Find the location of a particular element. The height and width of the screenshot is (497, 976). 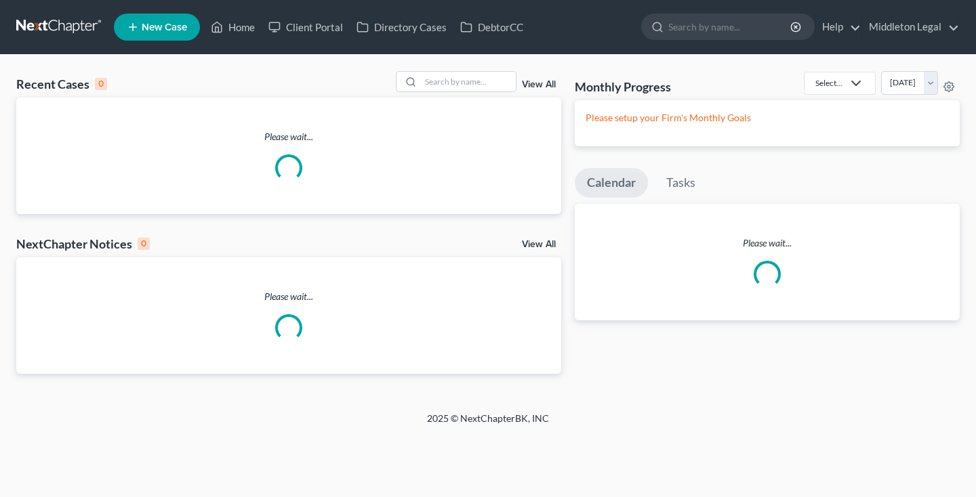

span: New Case is located at coordinates (164, 27).